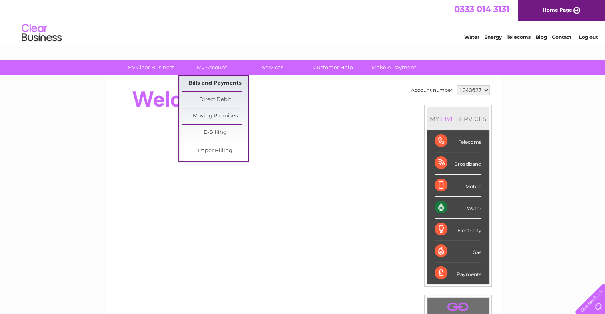 The image size is (605, 314). What do you see at coordinates (448, 119) in the screenshot?
I see `div: LIVE` at bounding box center [448, 119].